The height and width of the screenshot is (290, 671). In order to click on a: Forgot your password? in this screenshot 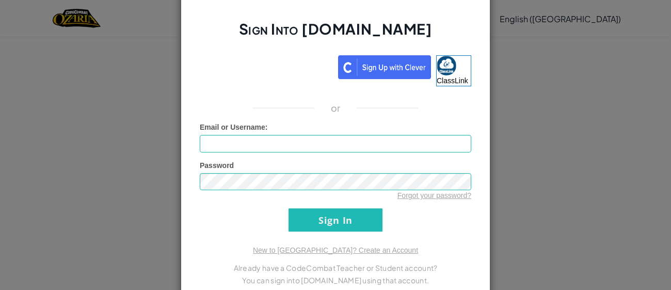, I will do `click(434, 195)`.